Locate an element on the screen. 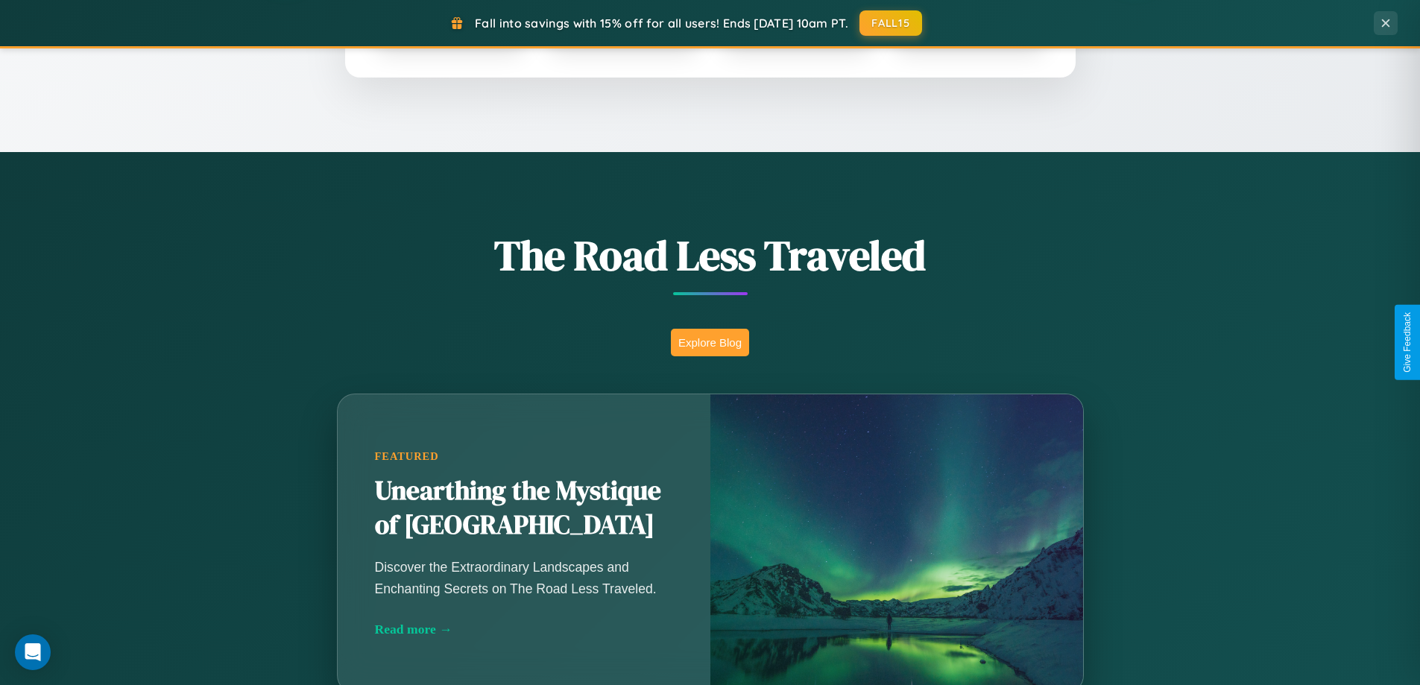 Image resolution: width=1420 pixels, height=685 pixels. div: Read more → is located at coordinates (524, 629).